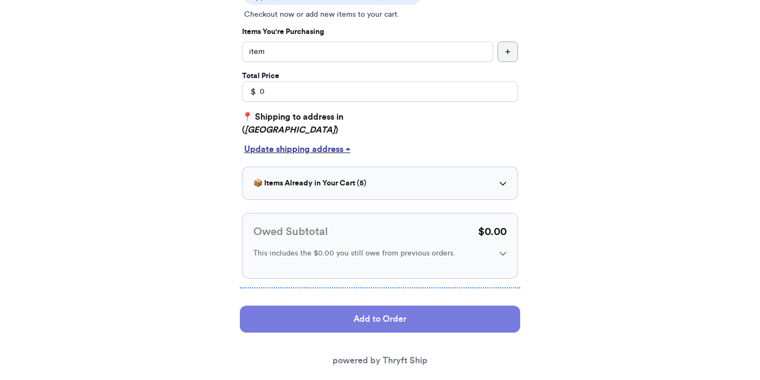 The image size is (760, 380). Describe the element at coordinates (380, 319) in the screenshot. I see `button: Add to Order` at that location.